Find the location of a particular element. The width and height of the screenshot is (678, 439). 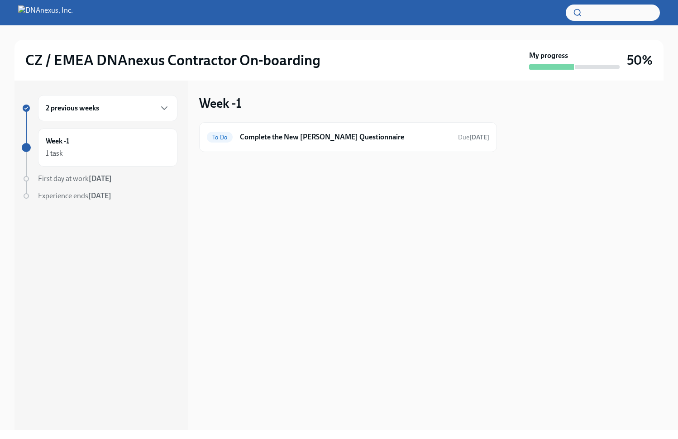

span: Due is located at coordinates (473, 137).